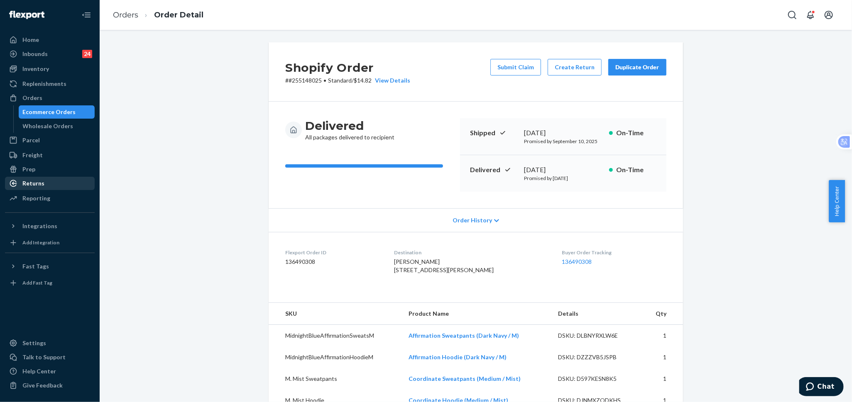  I want to click on div: DSKU: D597KESN8K5, so click(597, 379).